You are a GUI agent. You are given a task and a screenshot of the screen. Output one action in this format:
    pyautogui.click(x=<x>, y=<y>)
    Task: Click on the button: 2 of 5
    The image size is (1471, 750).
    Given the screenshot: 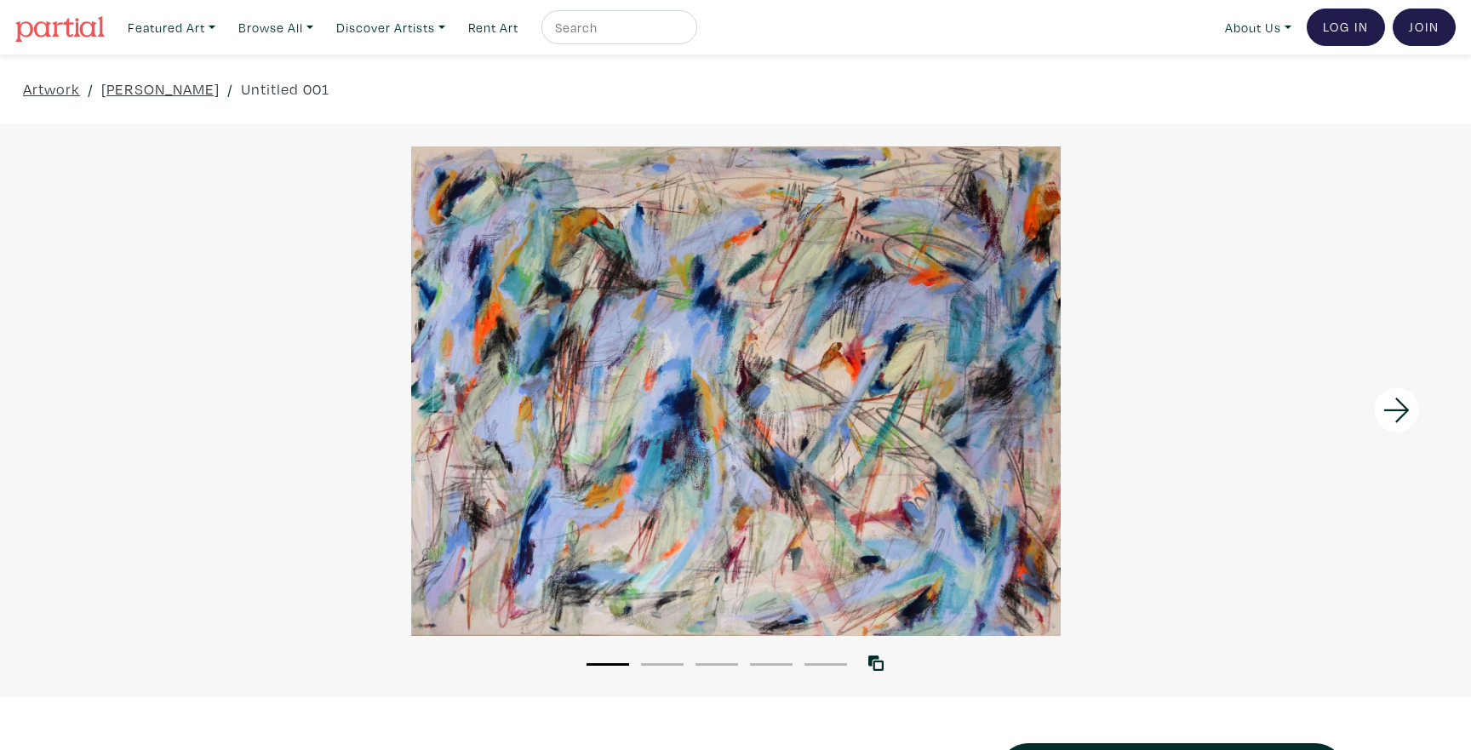 What is the action you would take?
    pyautogui.click(x=662, y=664)
    